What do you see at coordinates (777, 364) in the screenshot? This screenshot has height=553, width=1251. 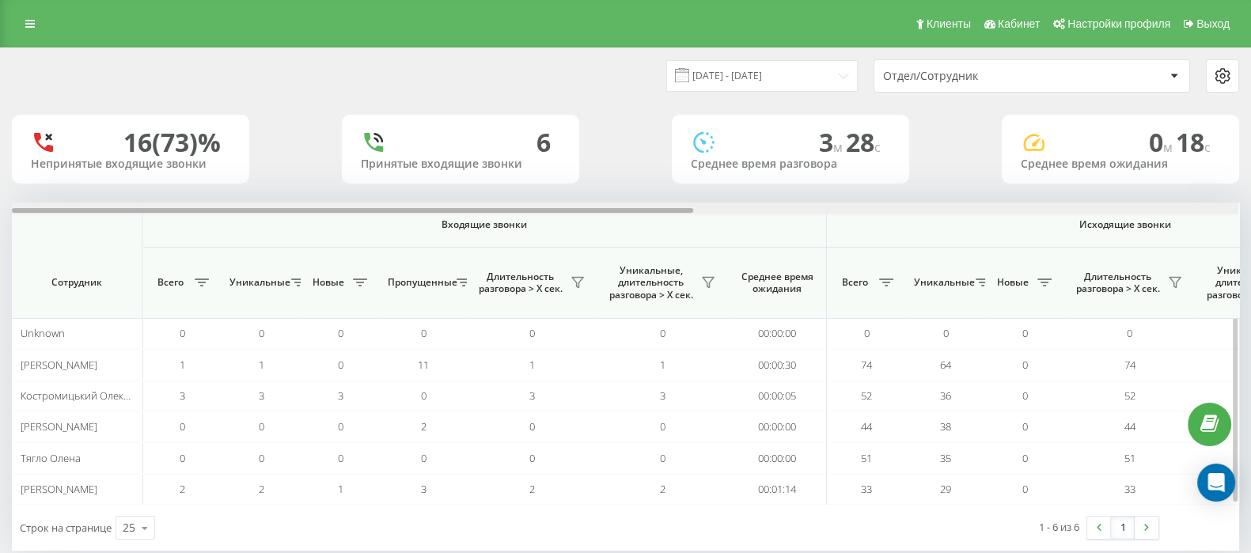 I see `td: 00:00:30` at bounding box center [777, 364].